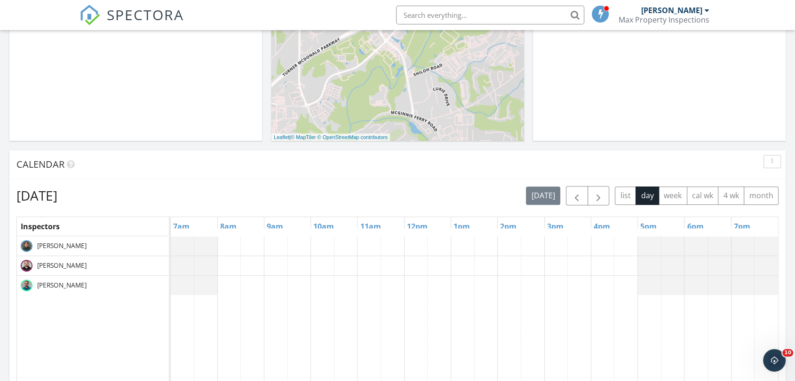 The image size is (795, 381). Describe the element at coordinates (508, 227) in the screenshot. I see `a: 2pm` at that location.